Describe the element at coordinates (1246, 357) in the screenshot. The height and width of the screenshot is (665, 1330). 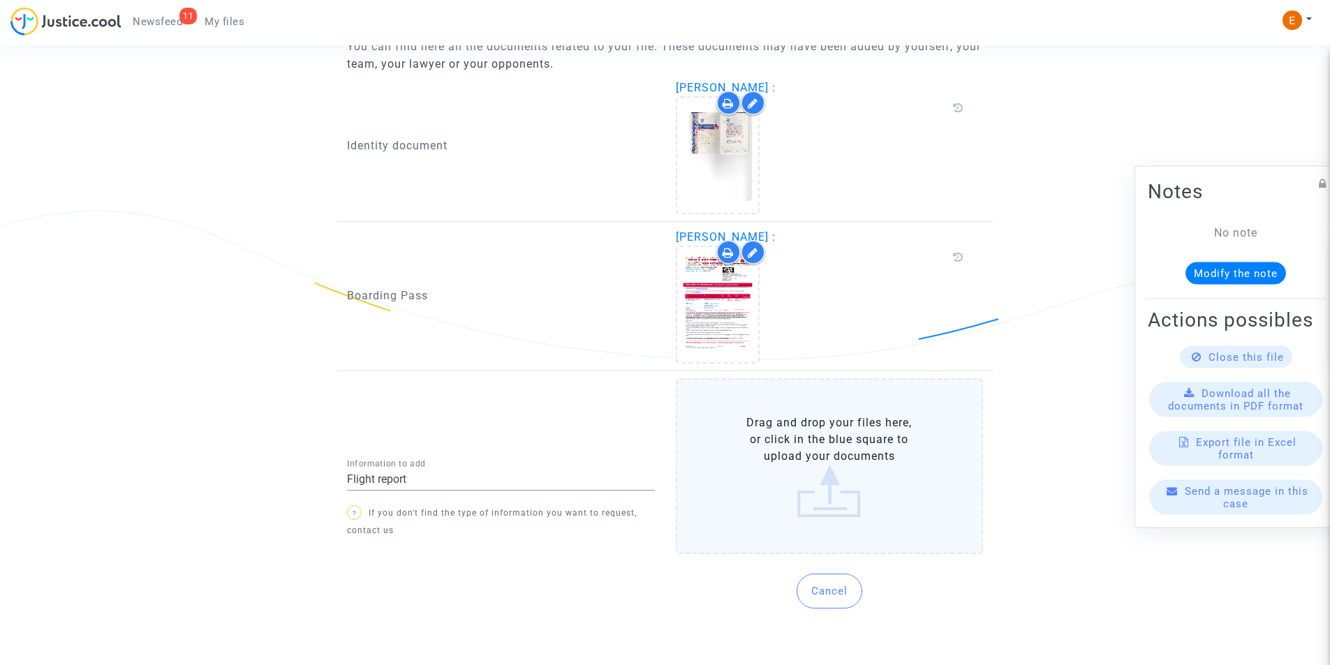
I see `span: Close this file` at that location.